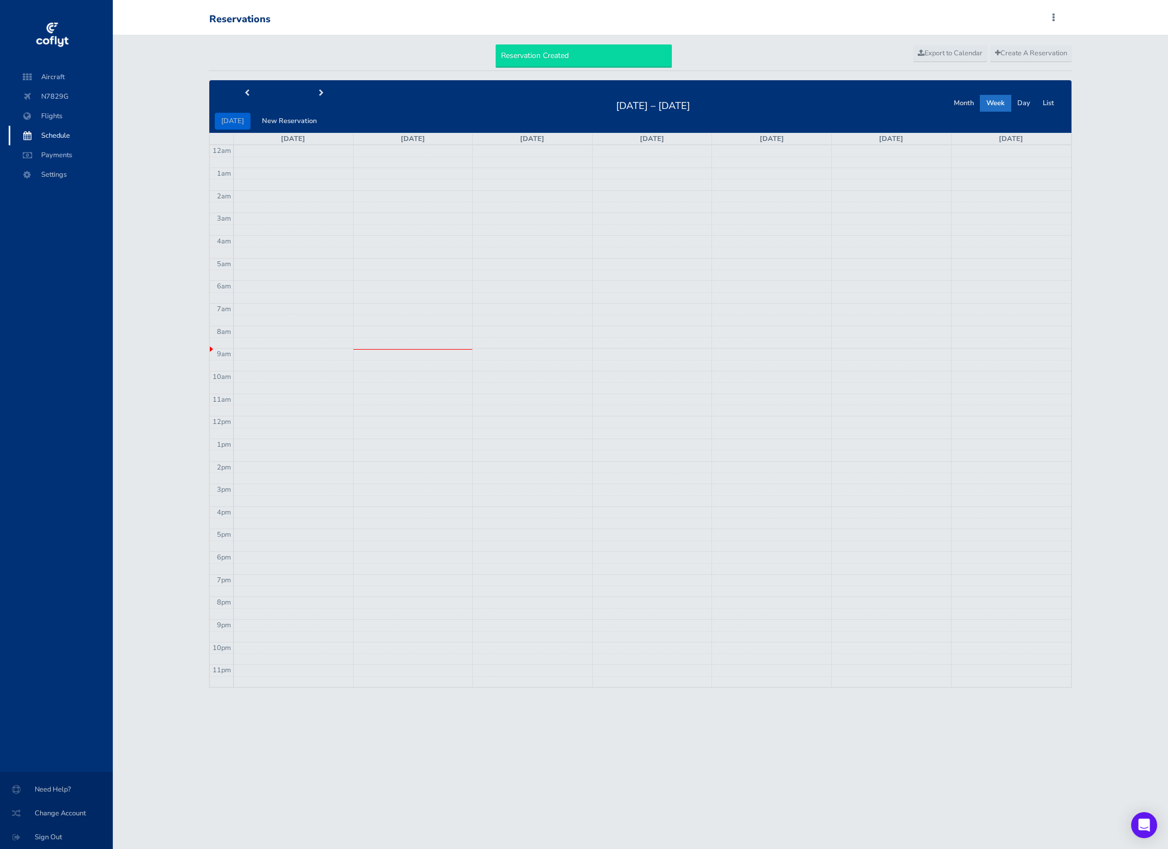 Image resolution: width=1168 pixels, height=849 pixels. I want to click on span: 10am, so click(222, 377).